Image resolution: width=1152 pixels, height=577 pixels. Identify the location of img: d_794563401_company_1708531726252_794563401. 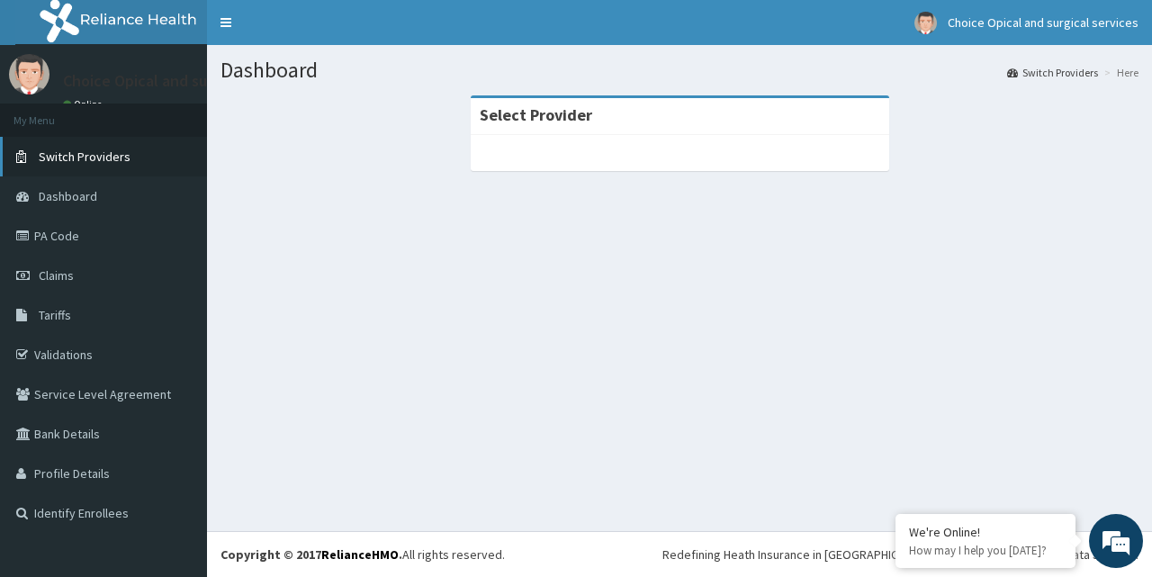
(53, 112).